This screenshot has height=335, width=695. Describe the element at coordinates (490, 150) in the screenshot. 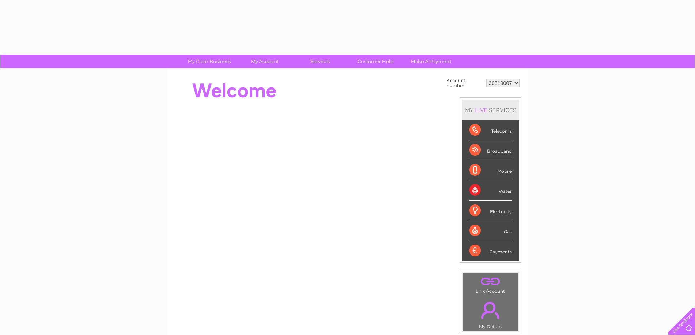

I see `div: Broadband` at that location.